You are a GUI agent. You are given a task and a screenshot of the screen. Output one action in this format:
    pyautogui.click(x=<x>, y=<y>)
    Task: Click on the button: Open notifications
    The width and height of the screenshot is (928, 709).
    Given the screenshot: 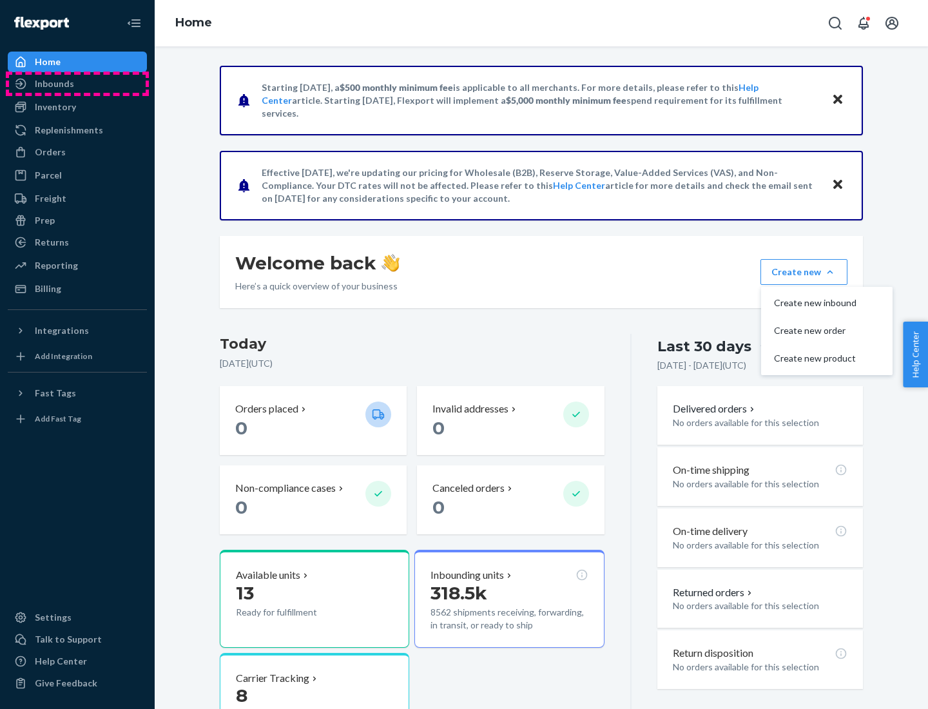 What is the action you would take?
    pyautogui.click(x=864, y=23)
    